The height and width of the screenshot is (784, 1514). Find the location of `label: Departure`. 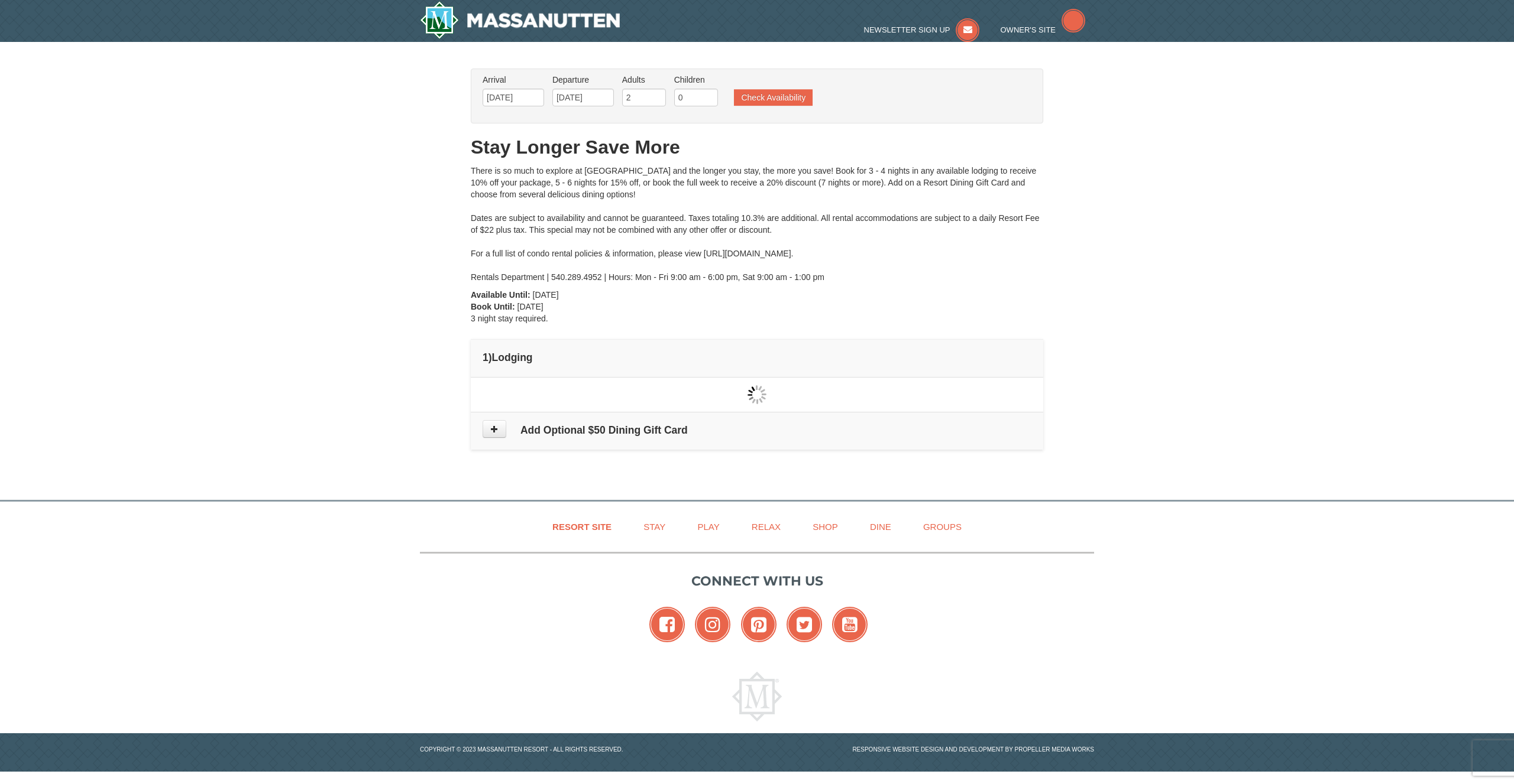

label: Departure is located at coordinates (583, 80).